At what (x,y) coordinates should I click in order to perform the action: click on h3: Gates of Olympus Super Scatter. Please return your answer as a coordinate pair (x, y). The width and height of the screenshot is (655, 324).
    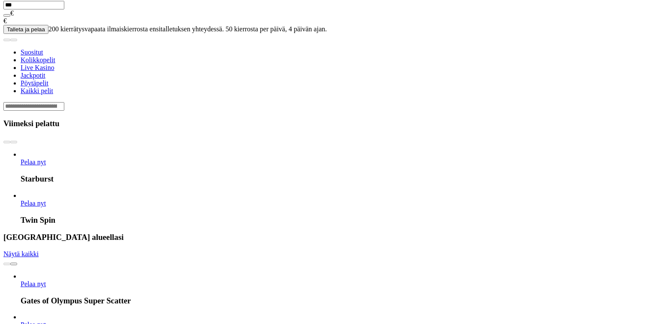
    Looking at the image, I should click on (336, 301).